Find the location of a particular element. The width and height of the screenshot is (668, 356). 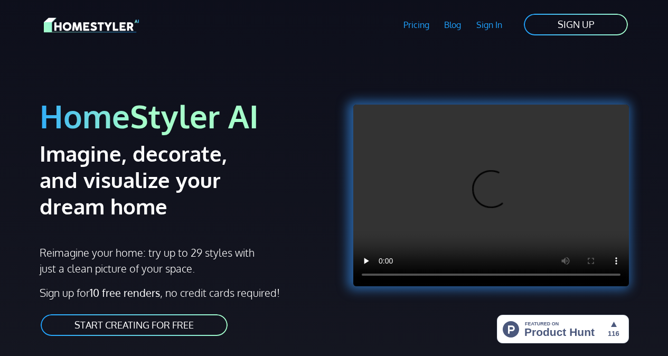

h1: HomeStyler AI is located at coordinates (184, 116).